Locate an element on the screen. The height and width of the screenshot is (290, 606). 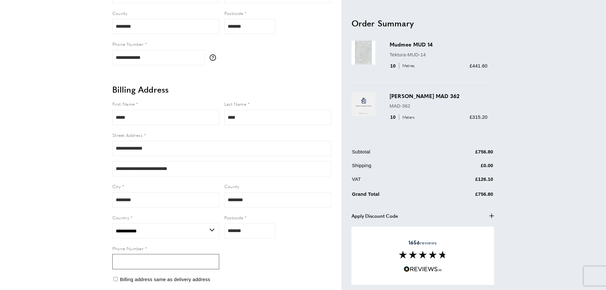
span: Last Name is located at coordinates (235, 104).